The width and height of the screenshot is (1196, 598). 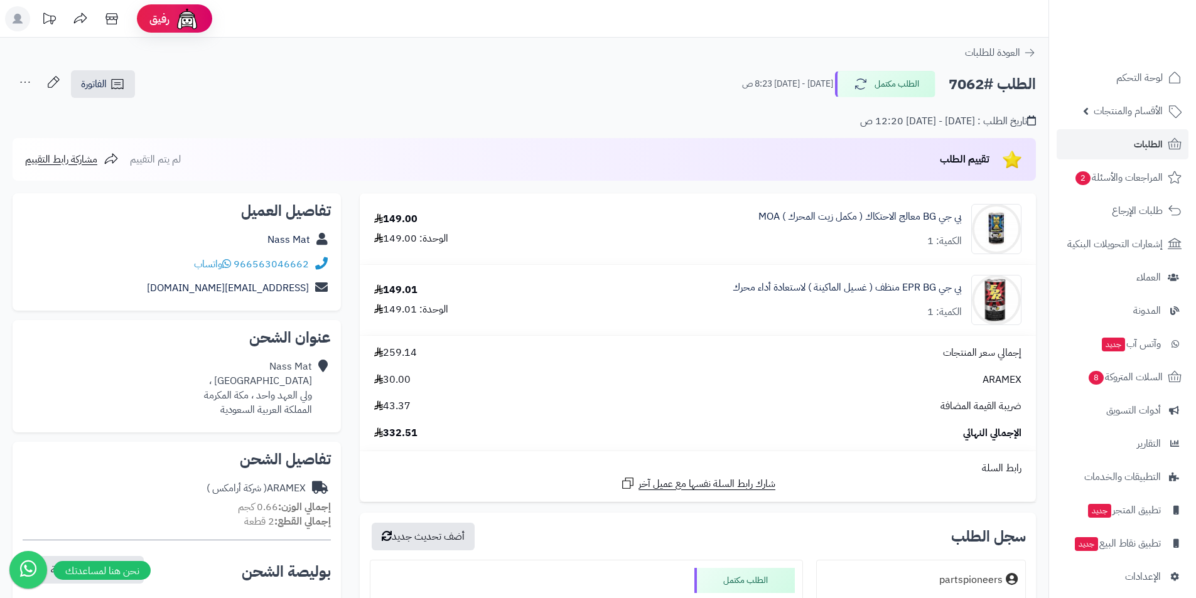 What do you see at coordinates (423, 537) in the screenshot?
I see `button: أضف تحديث جديد` at bounding box center [423, 537].